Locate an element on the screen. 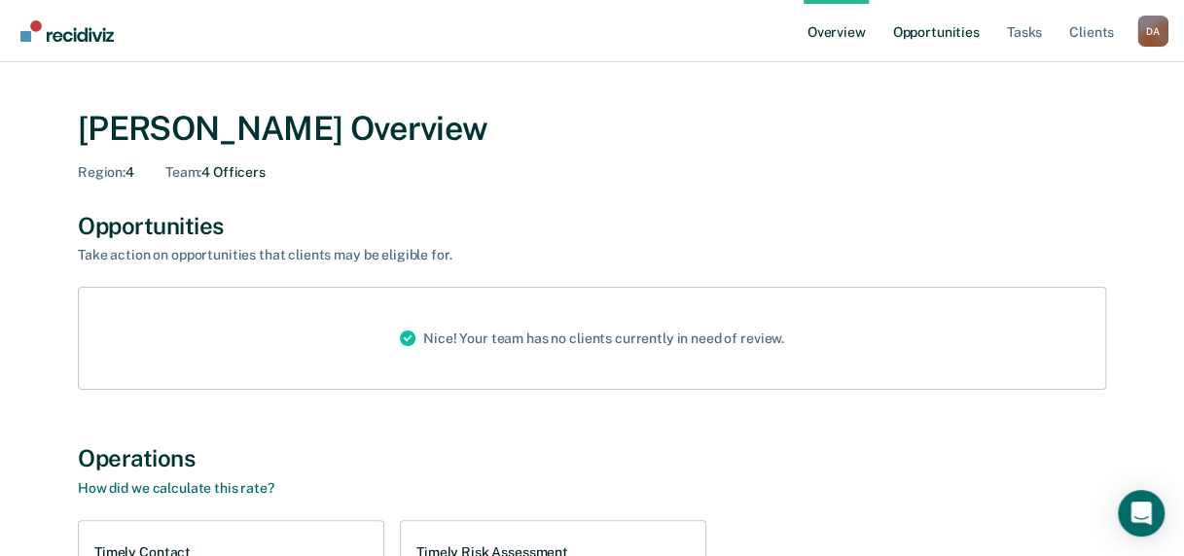  button: Profile dropdown button is located at coordinates (1153, 31).